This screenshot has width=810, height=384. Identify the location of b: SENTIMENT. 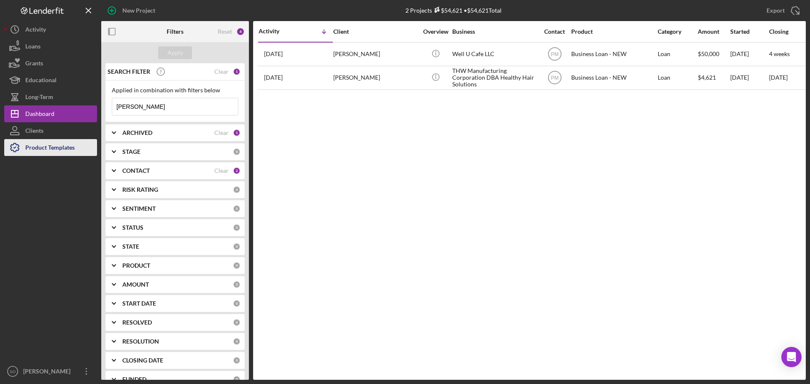
(139, 209).